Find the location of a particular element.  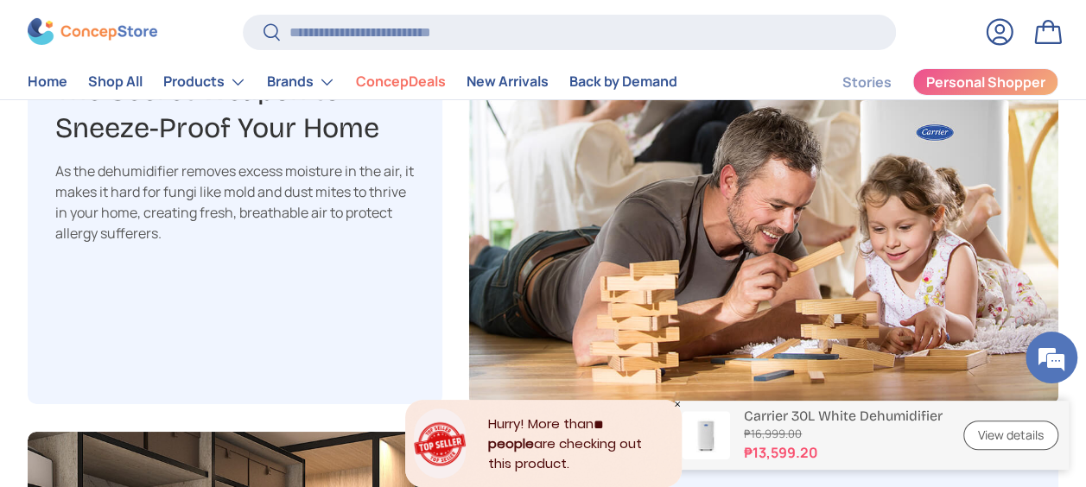

nav: Primary is located at coordinates (352, 82).